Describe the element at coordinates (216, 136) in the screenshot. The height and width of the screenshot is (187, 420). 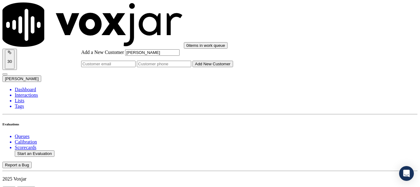
I see `a: Queues` at that location.